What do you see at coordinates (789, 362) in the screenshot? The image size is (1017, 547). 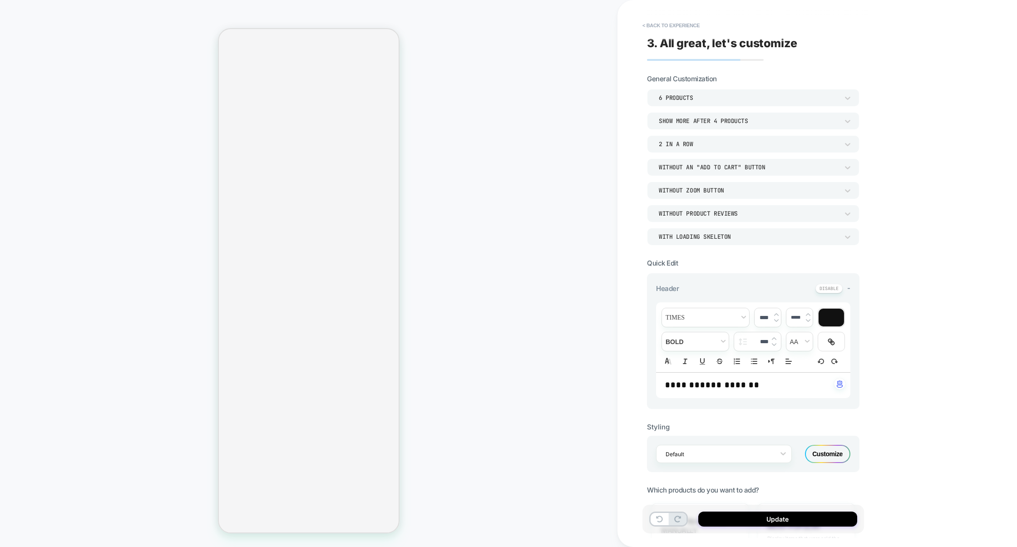 I see `span: Align` at bounding box center [789, 362].